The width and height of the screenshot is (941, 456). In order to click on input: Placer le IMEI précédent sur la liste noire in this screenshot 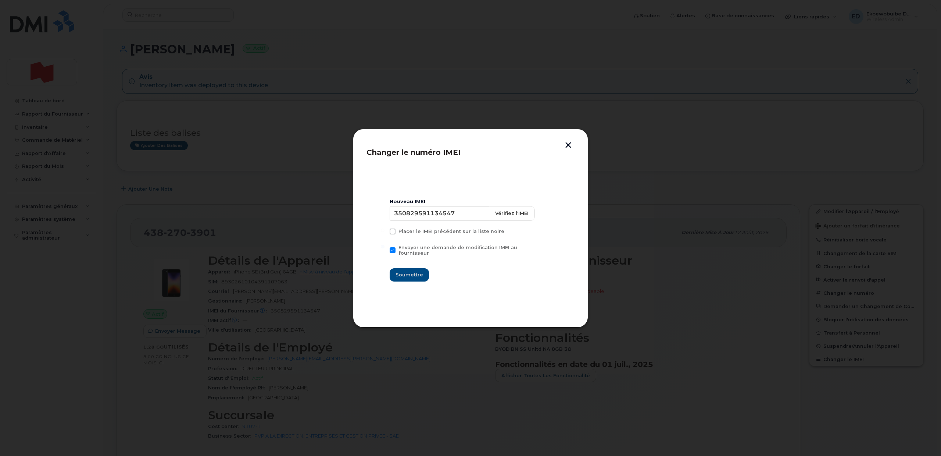, I will do `click(383, 230)`.